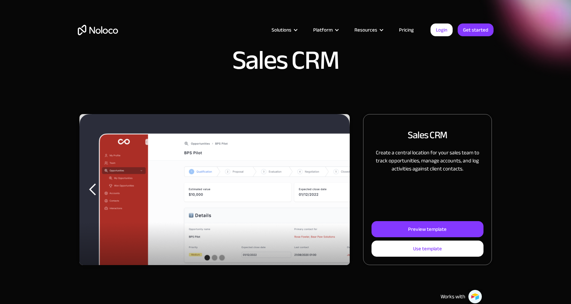 The image size is (571, 304). I want to click on a: Pricing, so click(407, 30).